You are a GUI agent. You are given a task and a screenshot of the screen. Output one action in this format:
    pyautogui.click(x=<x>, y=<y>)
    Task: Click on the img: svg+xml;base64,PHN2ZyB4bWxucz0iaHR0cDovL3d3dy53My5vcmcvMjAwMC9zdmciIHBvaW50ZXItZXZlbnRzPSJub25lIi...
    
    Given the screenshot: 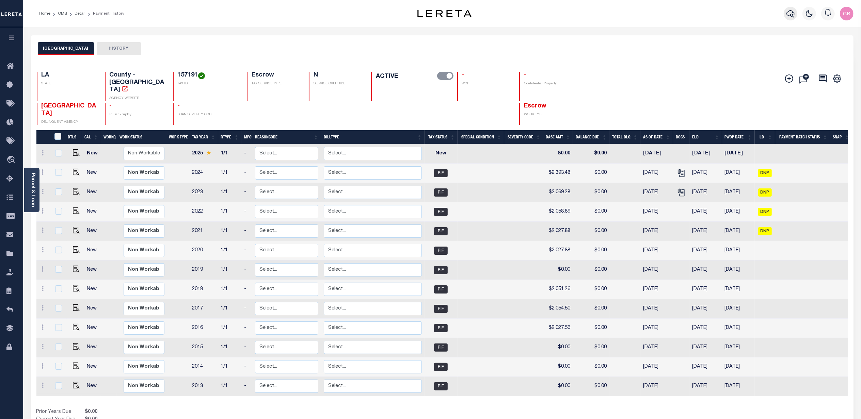 What is the action you would take?
    pyautogui.click(x=847, y=14)
    